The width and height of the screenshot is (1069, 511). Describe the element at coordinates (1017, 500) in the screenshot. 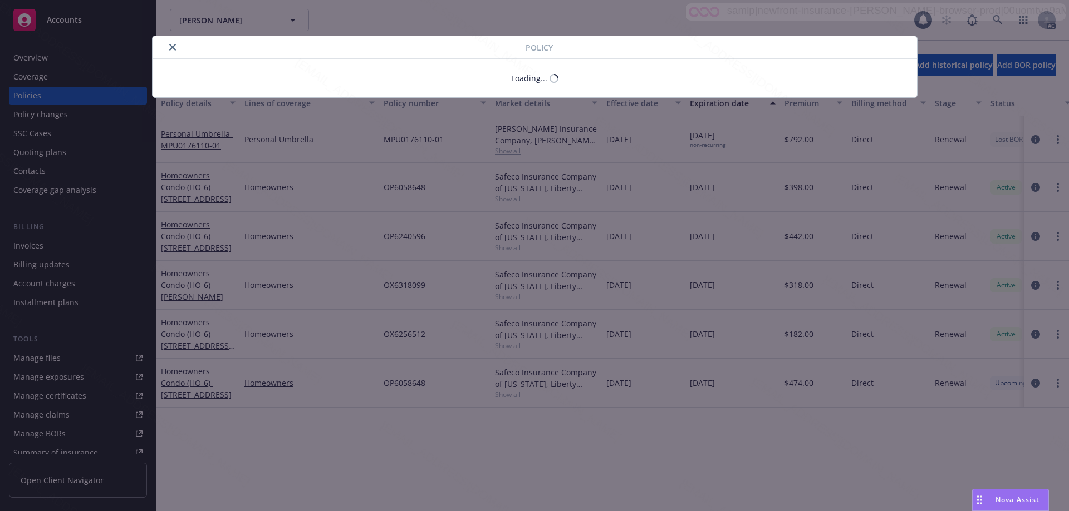

I see `span: Nova Assist` at that location.